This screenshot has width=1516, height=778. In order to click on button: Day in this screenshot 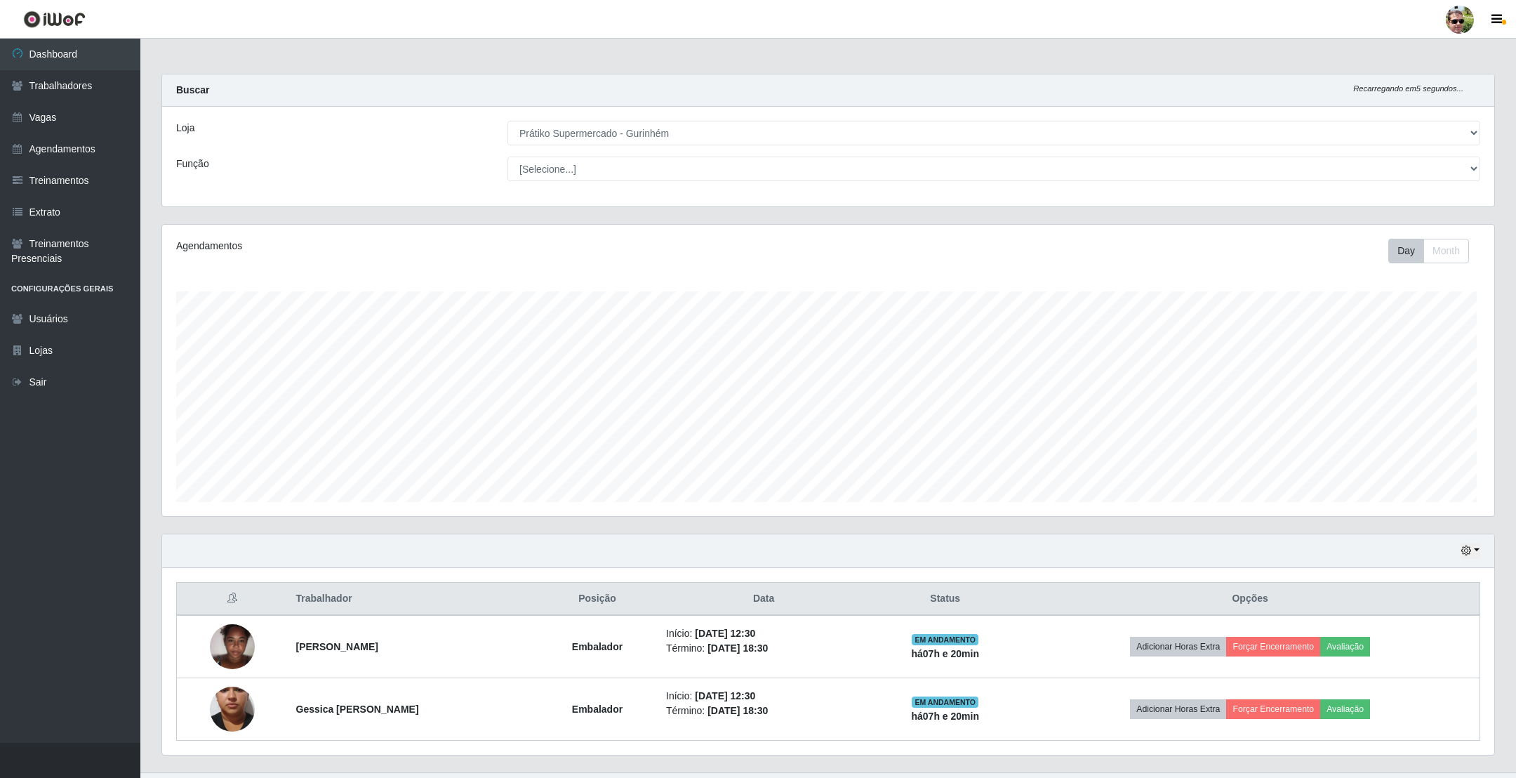, I will do `click(1406, 251)`.